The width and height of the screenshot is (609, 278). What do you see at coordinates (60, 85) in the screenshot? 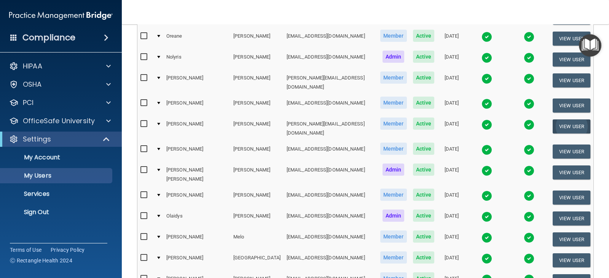
I see `a: OSHA` at bounding box center [60, 85].